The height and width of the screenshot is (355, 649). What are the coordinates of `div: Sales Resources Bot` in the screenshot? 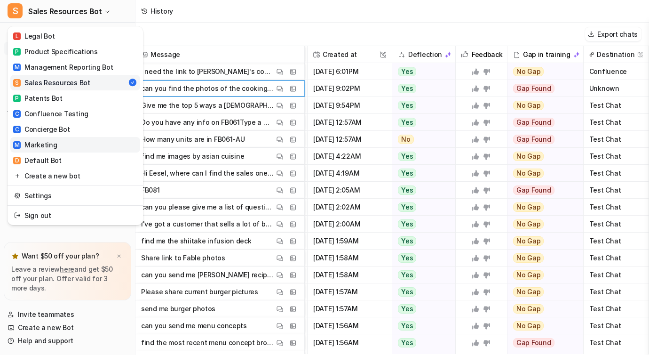 It's located at (52, 82).